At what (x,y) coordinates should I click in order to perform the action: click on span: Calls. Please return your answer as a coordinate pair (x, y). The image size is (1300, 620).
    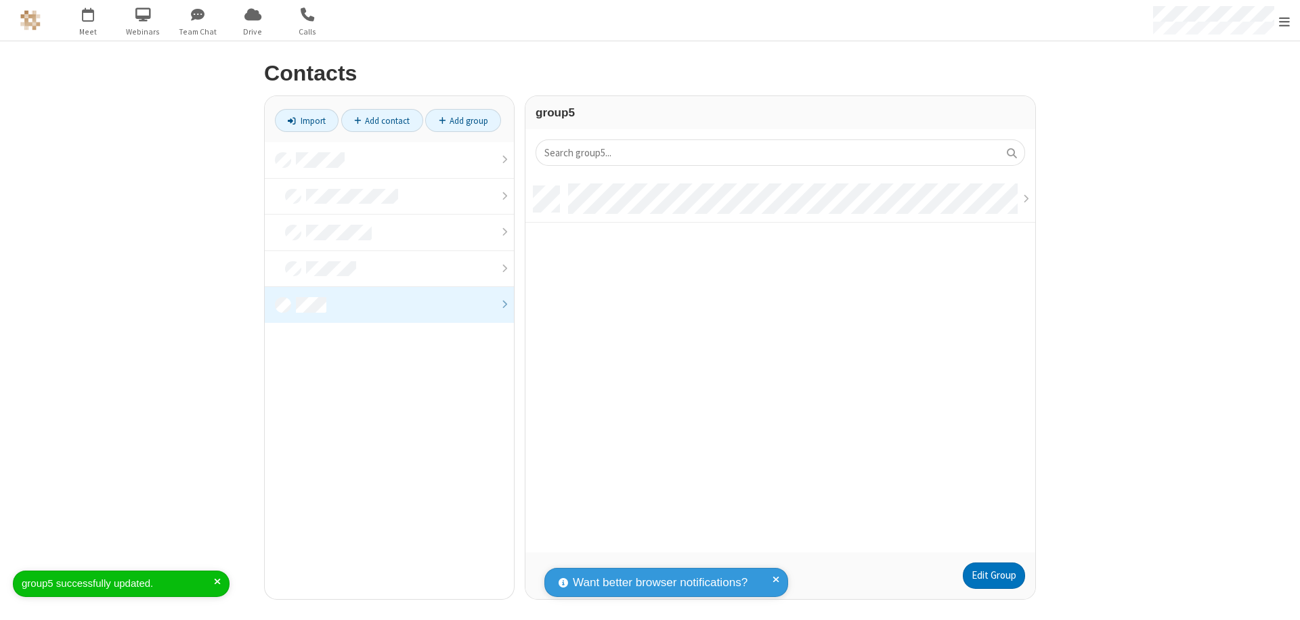
    Looking at the image, I should click on (307, 32).